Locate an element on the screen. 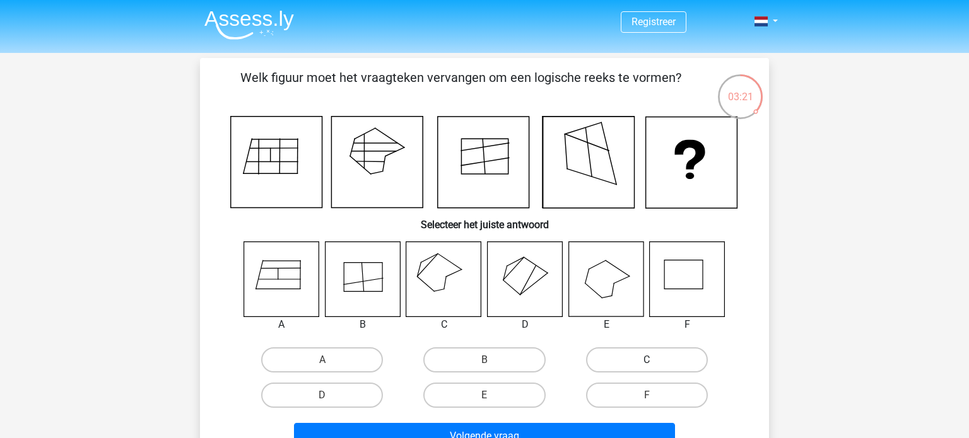  div: 03:21 is located at coordinates (740, 89).